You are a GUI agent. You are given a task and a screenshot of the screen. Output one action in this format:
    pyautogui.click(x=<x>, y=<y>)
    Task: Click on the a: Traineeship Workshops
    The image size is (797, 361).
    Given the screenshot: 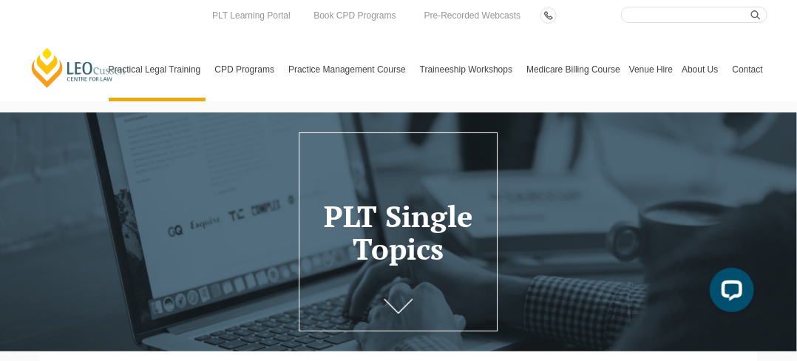 What is the action you would take?
    pyautogui.click(x=469, y=70)
    